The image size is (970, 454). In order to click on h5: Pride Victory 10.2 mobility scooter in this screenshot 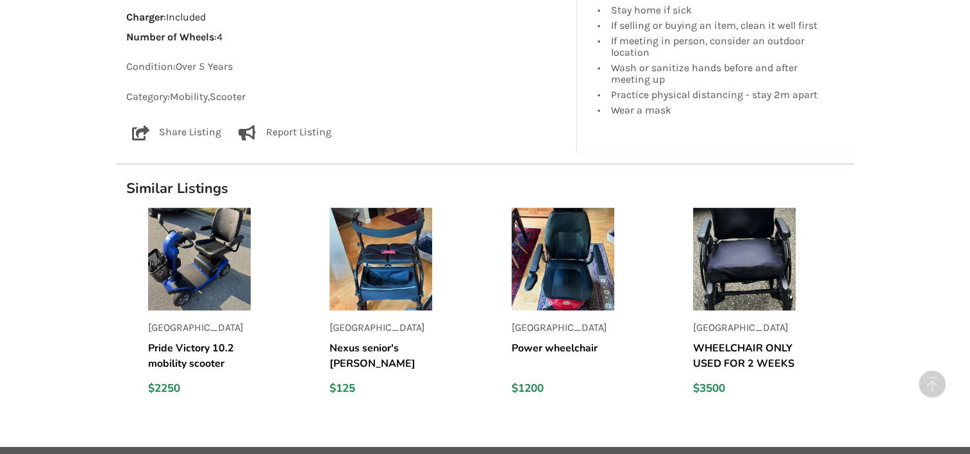, I will do `click(199, 356)`.